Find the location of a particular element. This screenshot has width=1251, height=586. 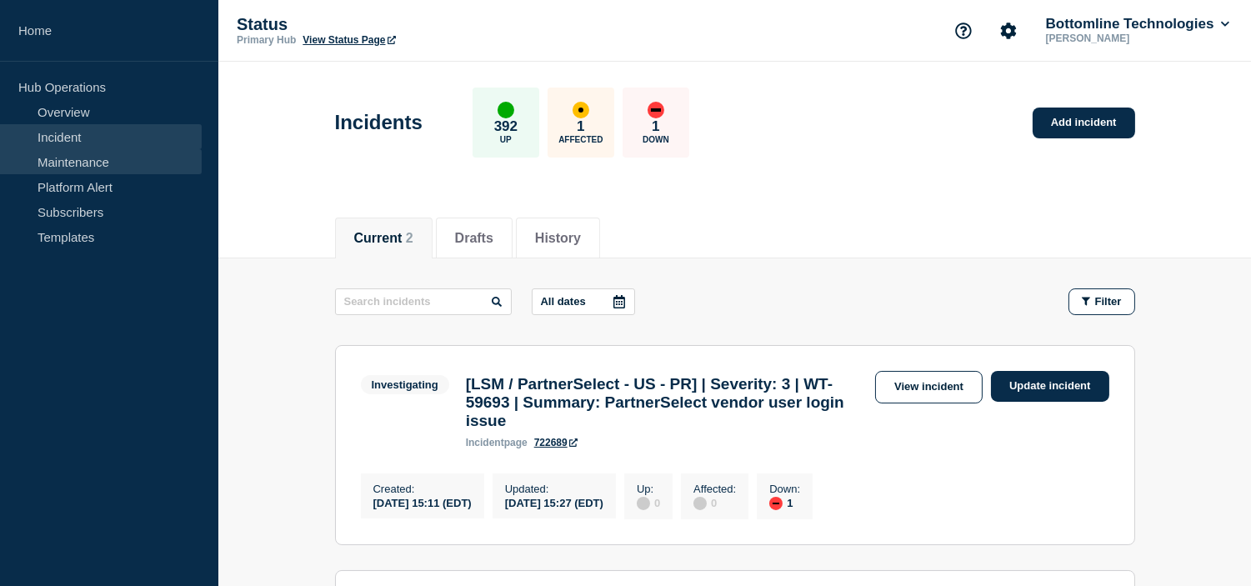

p: Status is located at coordinates (403, 24).